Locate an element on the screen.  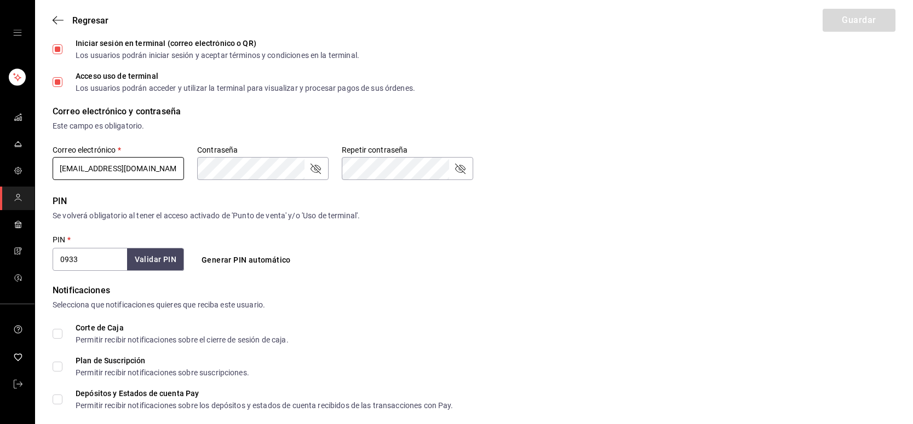
div: Correo electrónico y contraseña is located at coordinates (474, 112).